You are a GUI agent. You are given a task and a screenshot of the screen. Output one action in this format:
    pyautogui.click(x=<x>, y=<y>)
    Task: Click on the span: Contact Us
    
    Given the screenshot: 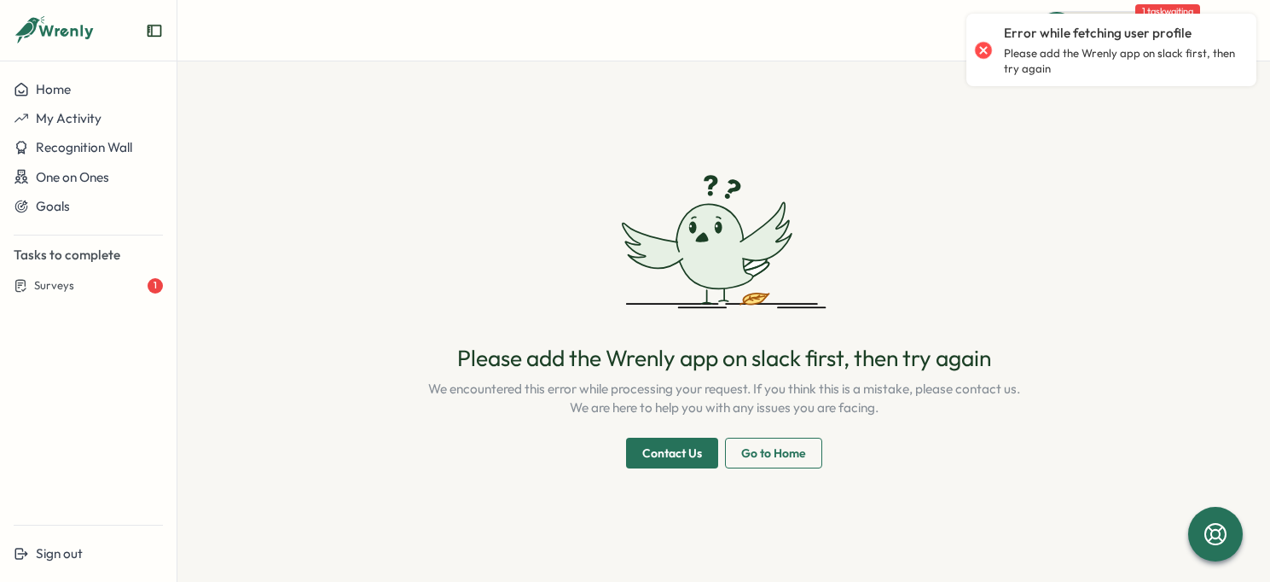 What is the action you would take?
    pyautogui.click(x=672, y=453)
    